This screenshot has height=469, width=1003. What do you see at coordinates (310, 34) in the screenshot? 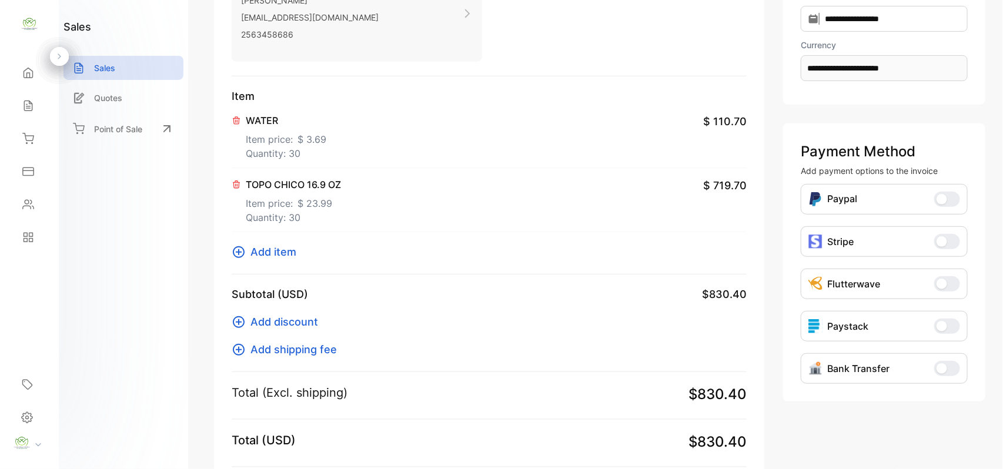
I see `p: 2563458686` at bounding box center [310, 34].